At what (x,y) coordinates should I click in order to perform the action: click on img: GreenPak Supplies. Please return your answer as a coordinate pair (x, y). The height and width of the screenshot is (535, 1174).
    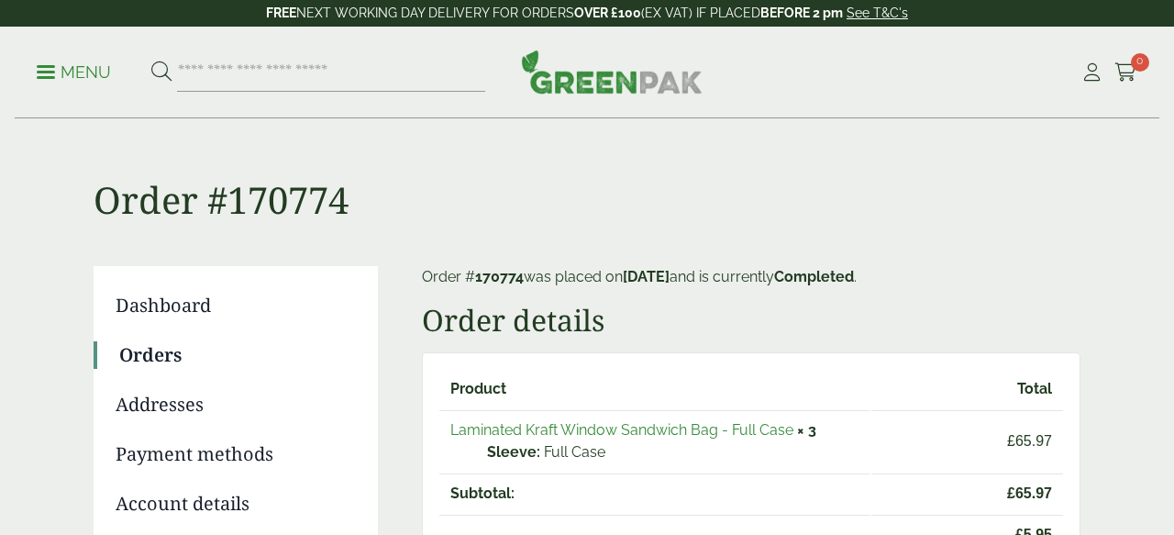
    Looking at the image, I should click on (612, 72).